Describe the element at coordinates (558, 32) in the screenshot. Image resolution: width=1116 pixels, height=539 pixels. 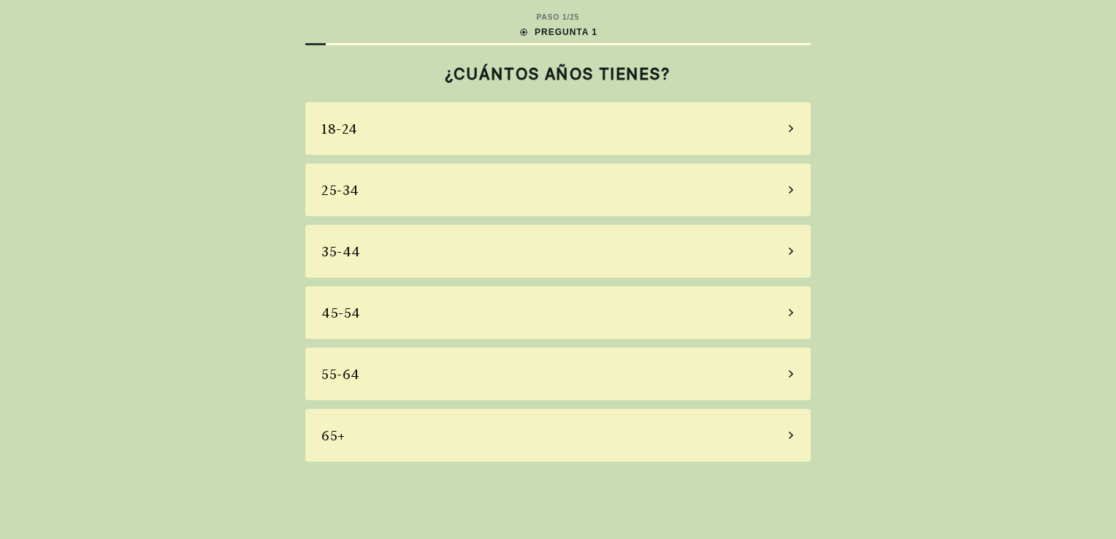
I see `div: PREGUNTA 1` at that location.